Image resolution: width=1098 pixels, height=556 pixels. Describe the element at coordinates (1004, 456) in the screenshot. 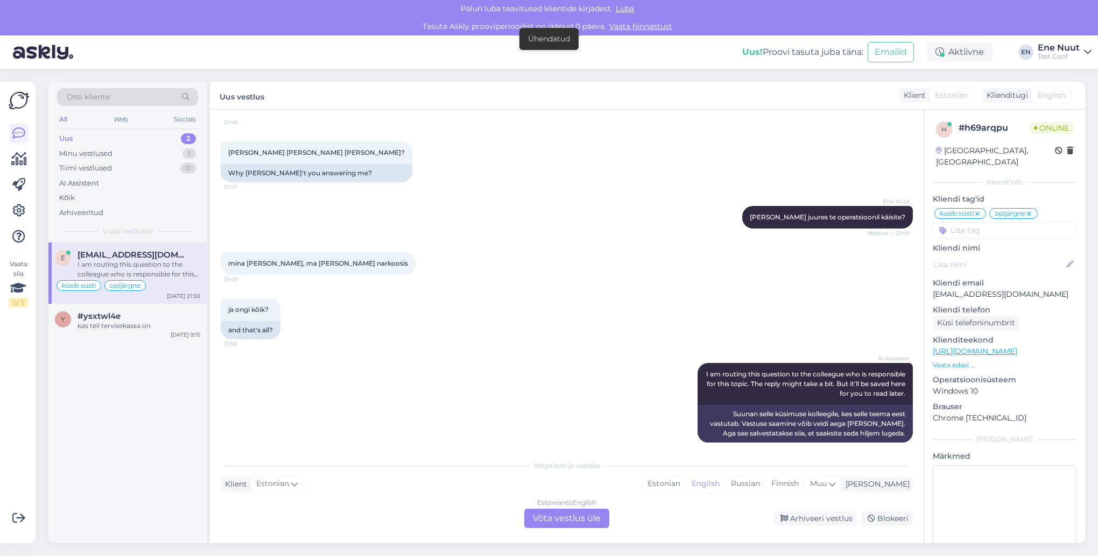

I see `p: Märkmed` at that location.